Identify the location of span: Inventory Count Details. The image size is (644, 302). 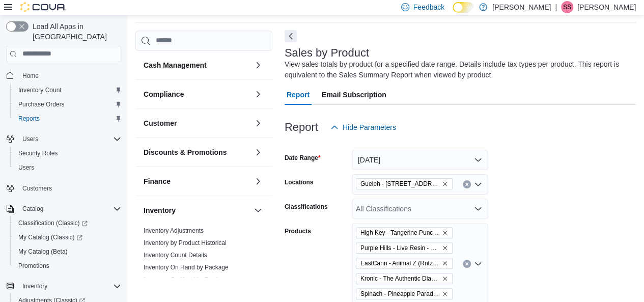
(175, 255).